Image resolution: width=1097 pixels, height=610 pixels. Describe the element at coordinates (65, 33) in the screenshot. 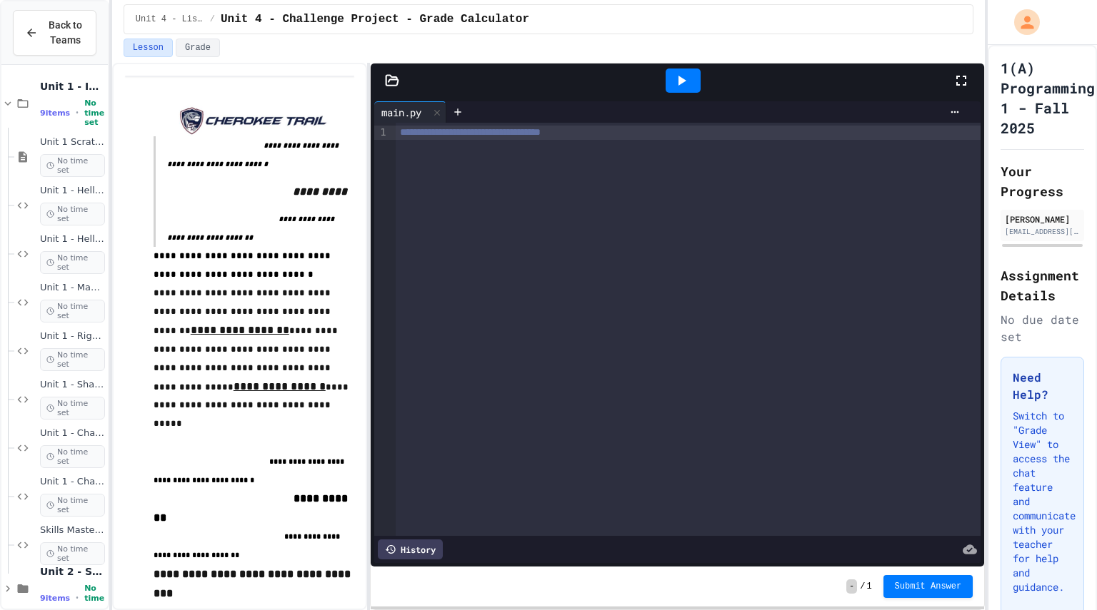

I see `span: Back to Teams` at that location.